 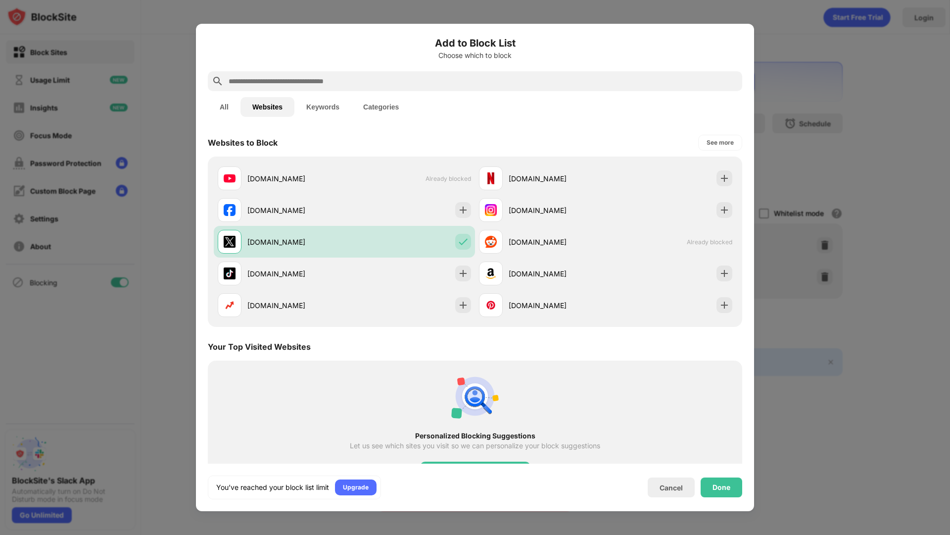 I want to click on div: Cancel, so click(x=671, y=487).